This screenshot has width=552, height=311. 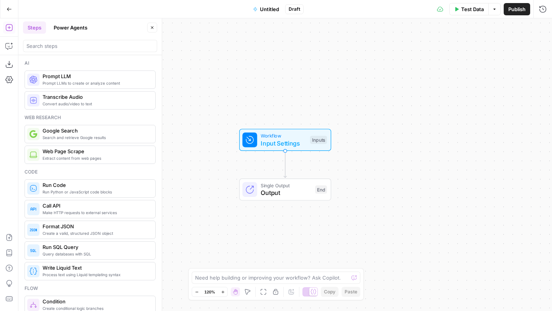 I want to click on div: Web research, so click(x=90, y=118).